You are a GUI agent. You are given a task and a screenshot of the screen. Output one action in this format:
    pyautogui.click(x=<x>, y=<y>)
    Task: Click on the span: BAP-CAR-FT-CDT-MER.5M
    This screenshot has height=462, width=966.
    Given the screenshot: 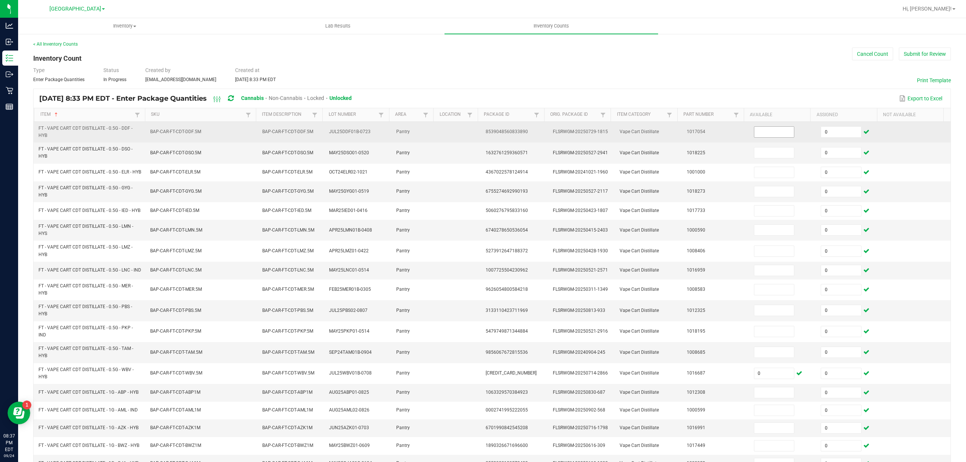 What is the action you would take?
    pyautogui.click(x=176, y=289)
    